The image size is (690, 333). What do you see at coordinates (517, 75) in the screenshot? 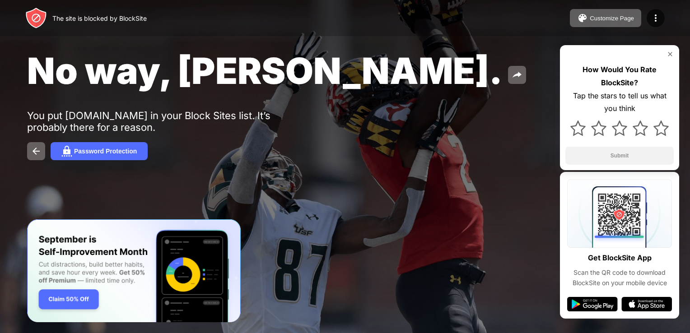
I see `img: share.svg` at bounding box center [517, 75].